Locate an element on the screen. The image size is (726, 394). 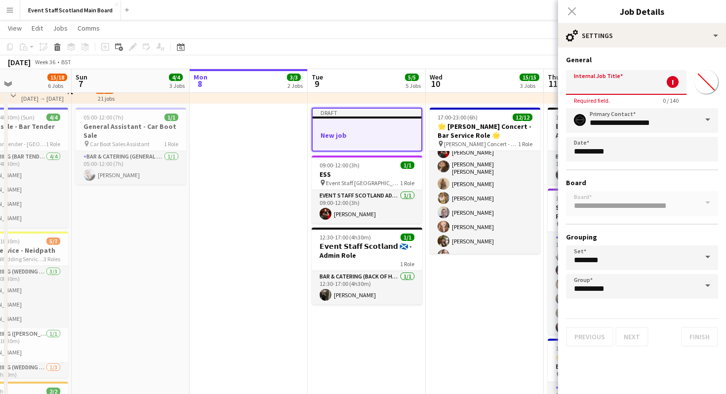
span: Tue is located at coordinates (317, 77).